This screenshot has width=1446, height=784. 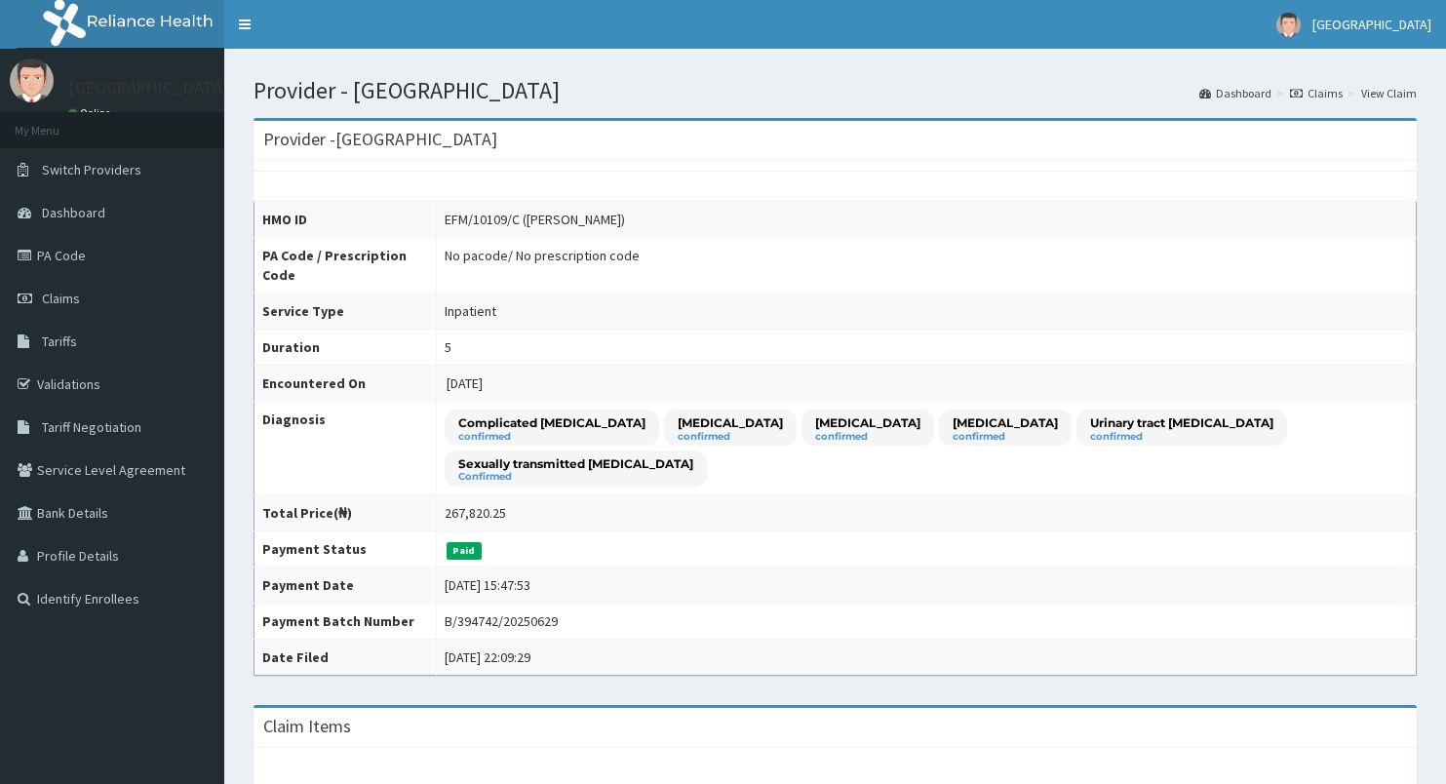 I want to click on a: View Claim, so click(x=1389, y=93).